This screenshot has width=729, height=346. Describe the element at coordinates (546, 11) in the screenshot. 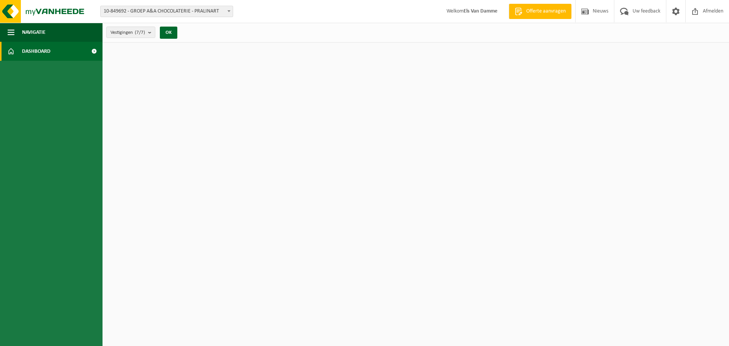

I see `span: Offerte aanvragen` at that location.